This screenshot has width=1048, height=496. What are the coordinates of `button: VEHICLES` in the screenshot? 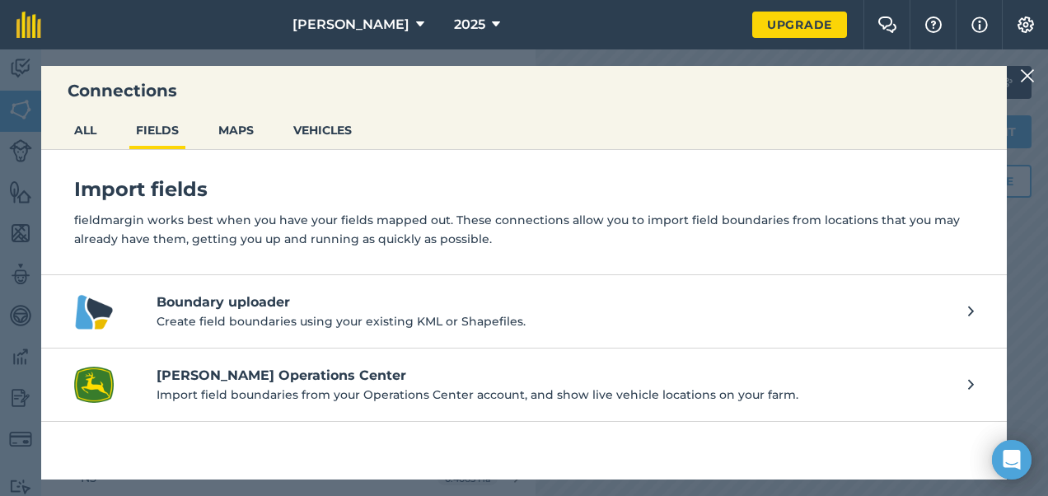 It's located at (322, 130).